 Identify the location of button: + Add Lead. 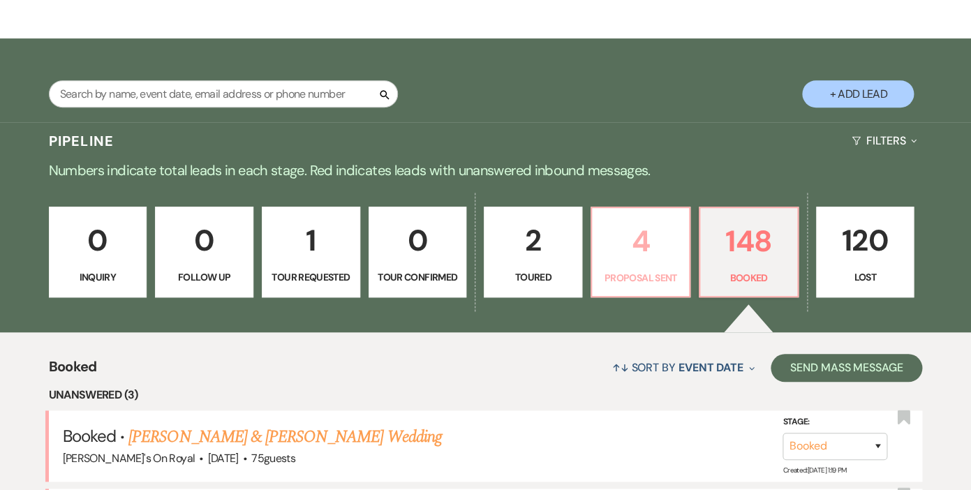
(858, 94).